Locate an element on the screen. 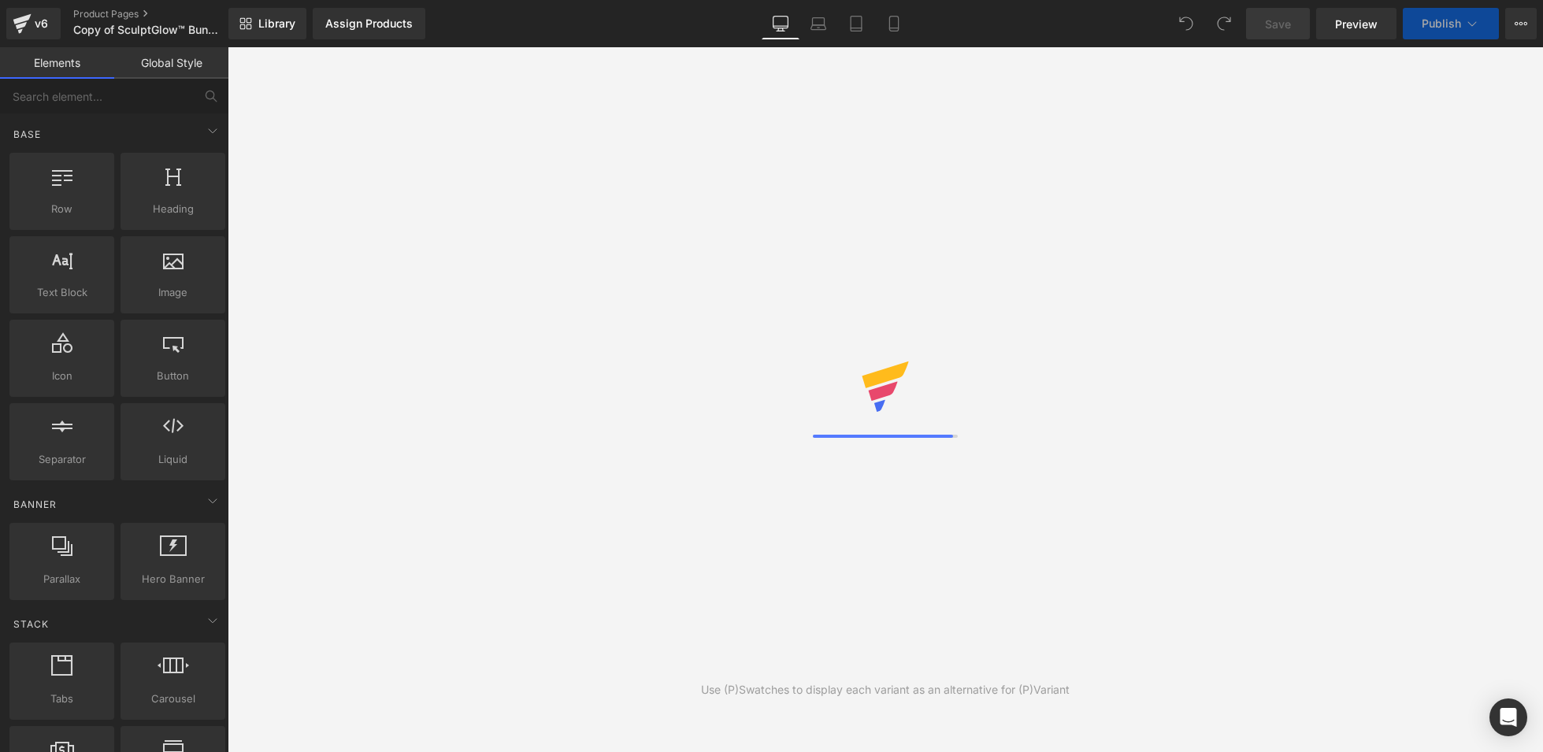 This screenshot has height=752, width=1543. a: v6 is located at coordinates (33, 24).